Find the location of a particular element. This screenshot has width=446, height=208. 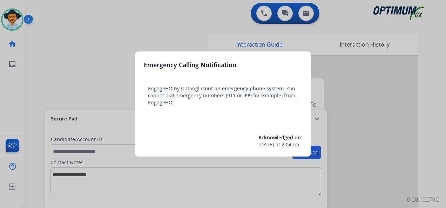

span: 2:04pm is located at coordinates (291, 145).